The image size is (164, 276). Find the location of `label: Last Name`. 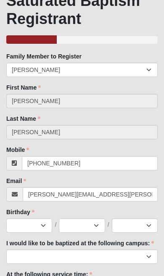

label: Last Name is located at coordinates (23, 119).